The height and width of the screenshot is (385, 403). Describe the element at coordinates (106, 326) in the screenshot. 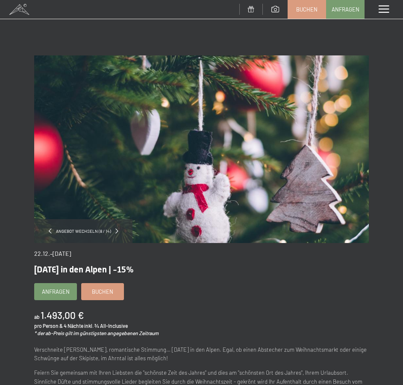

I see `span: inkl. ¾ All-Inclusive` at that location.